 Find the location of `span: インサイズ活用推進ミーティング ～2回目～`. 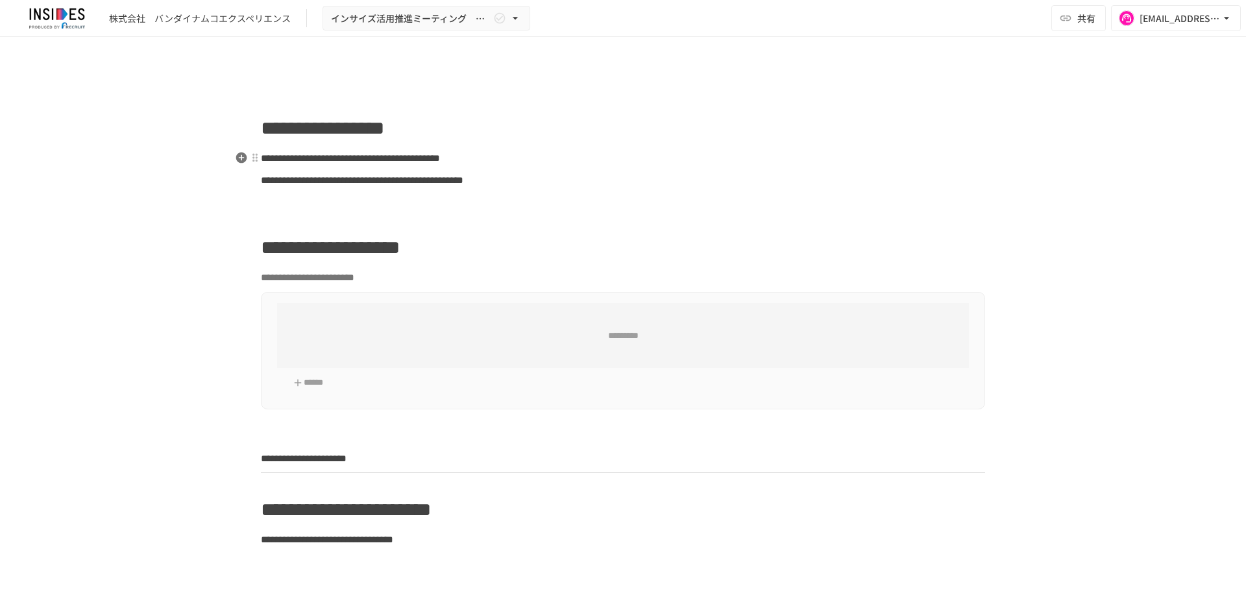

span: インサイズ活用推進ミーティング ～2回目～ is located at coordinates (411, 18).